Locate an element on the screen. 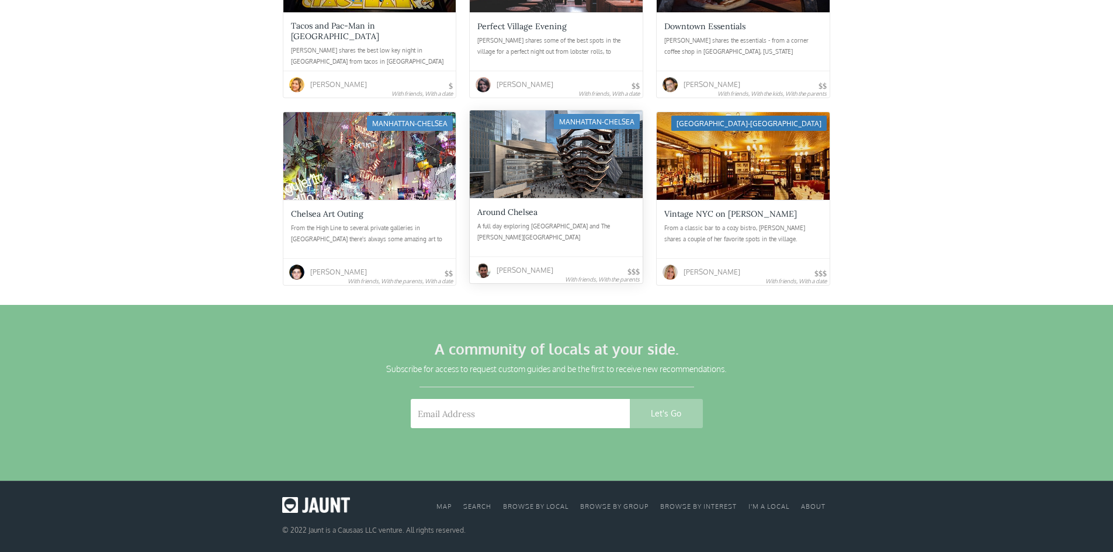 This screenshot has width=1113, height=552. a: search is located at coordinates (477, 506).